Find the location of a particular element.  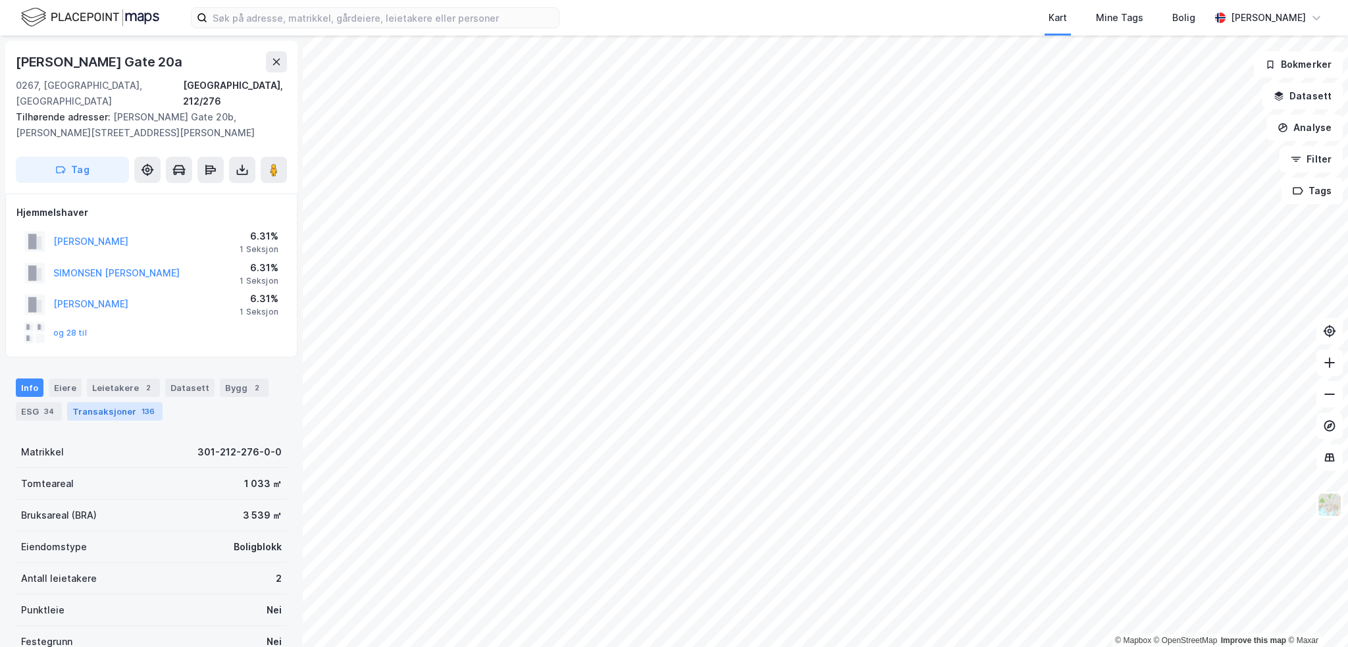

div: Hjemmelshaver is located at coordinates (151, 213).